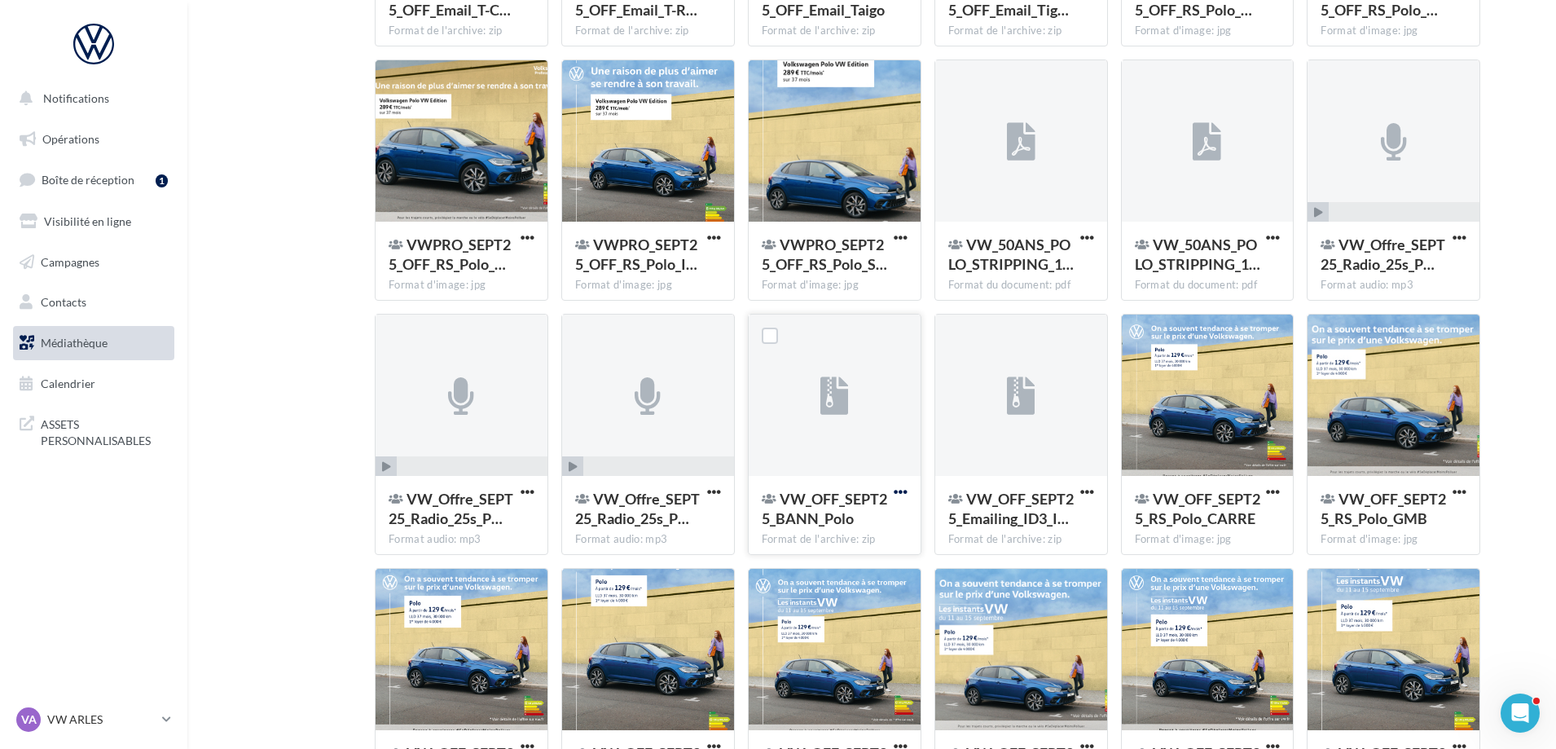 The height and width of the screenshot is (749, 1556). I want to click on p: VW ARLES, so click(101, 719).